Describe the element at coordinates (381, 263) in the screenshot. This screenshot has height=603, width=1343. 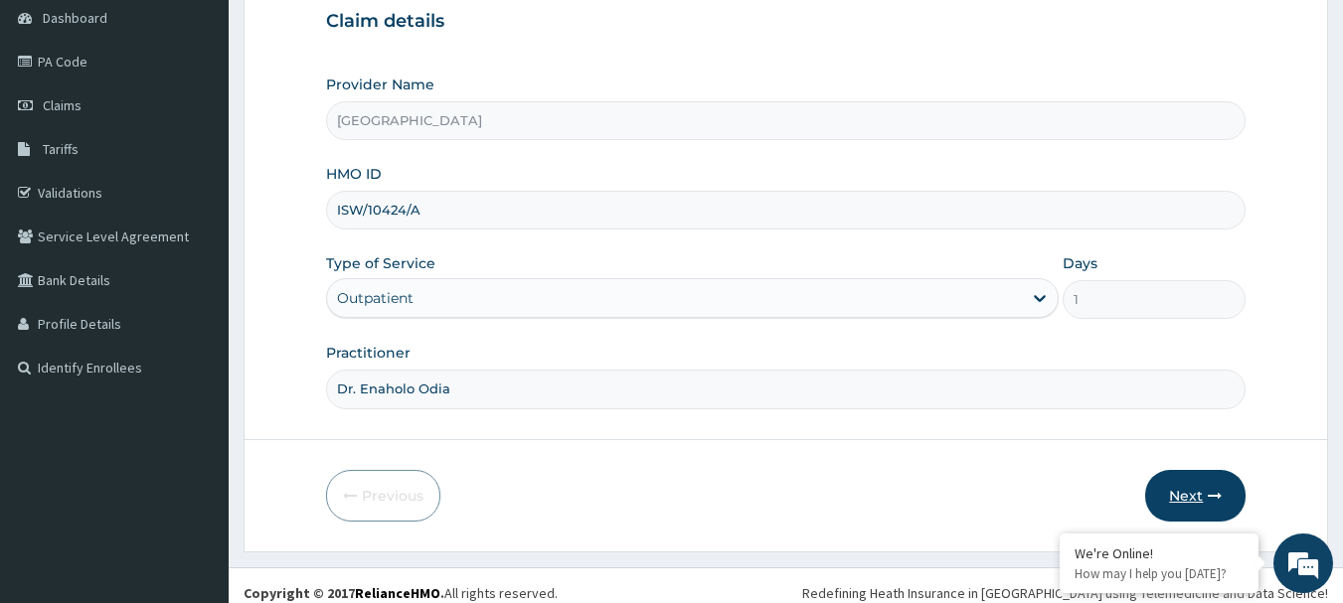
I see `label: Type of Service` at that location.